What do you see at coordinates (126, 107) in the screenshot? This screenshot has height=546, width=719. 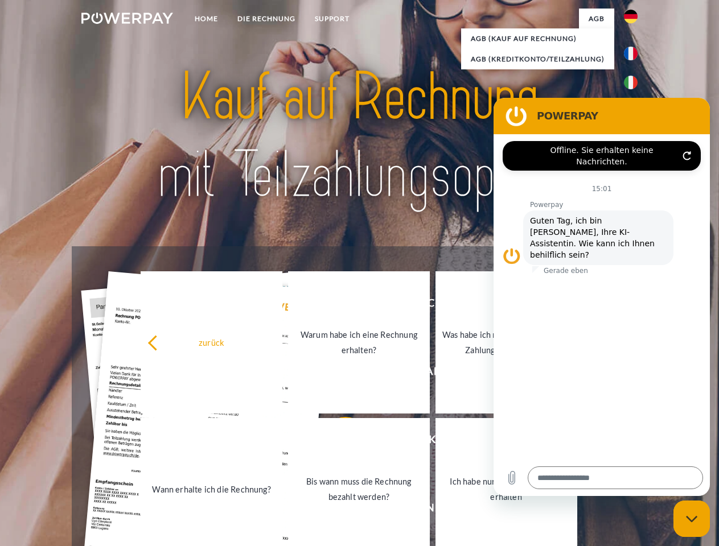 I see `p: Powerpay` at bounding box center [126, 107].